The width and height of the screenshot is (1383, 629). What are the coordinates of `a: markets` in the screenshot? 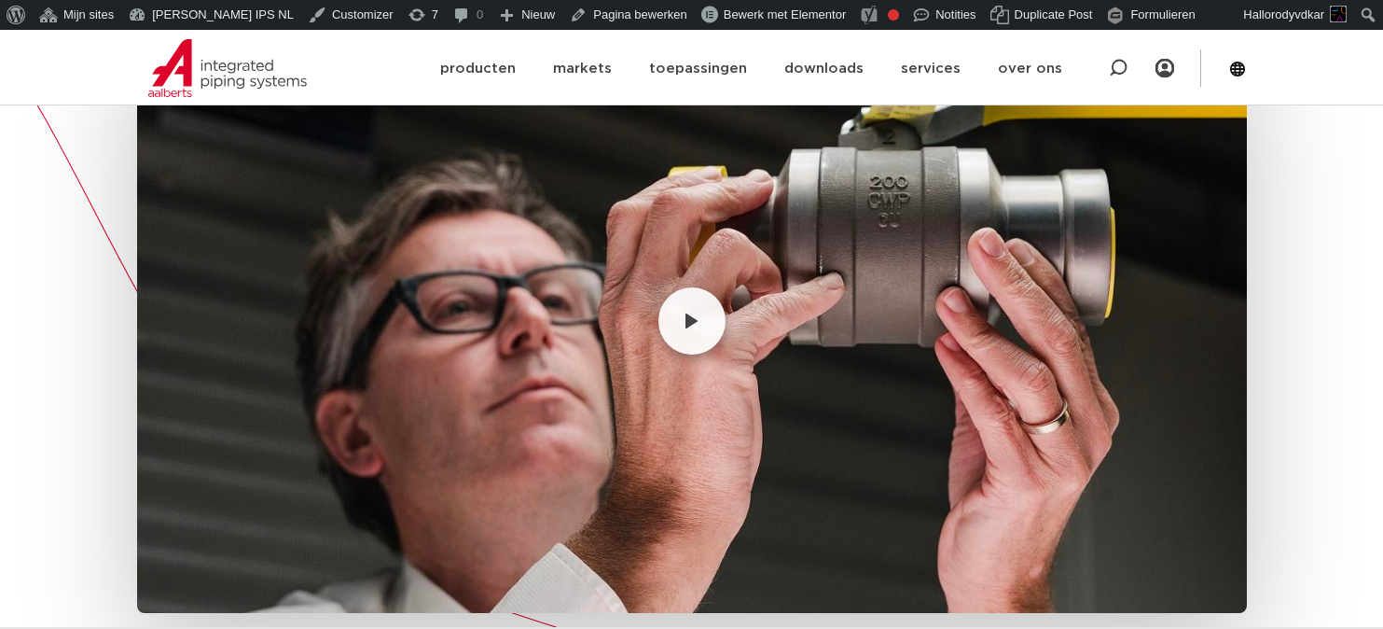 It's located at (582, 68).